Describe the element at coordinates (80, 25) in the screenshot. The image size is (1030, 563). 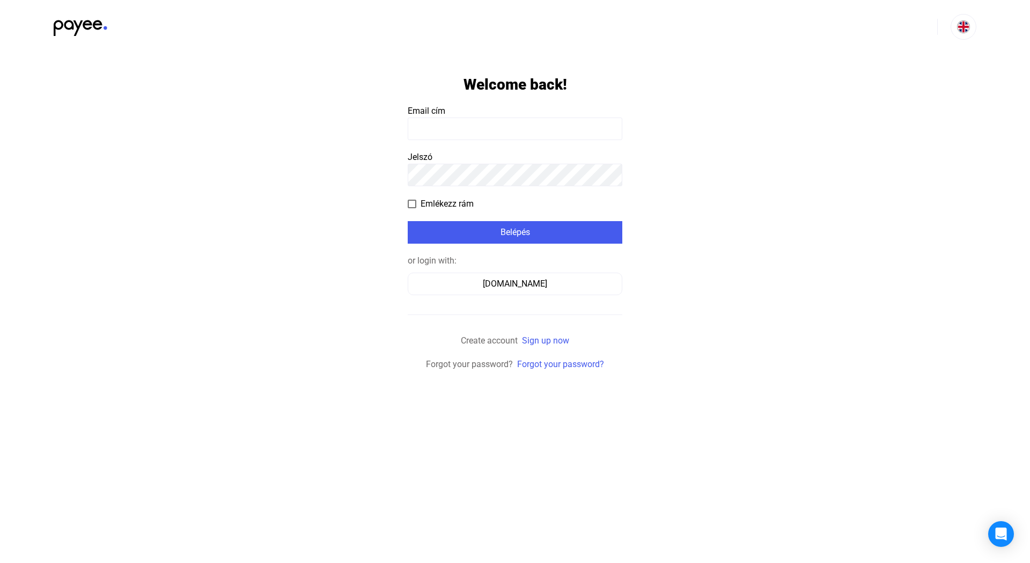
I see `img: black-payee-blue-dot.svg` at that location.